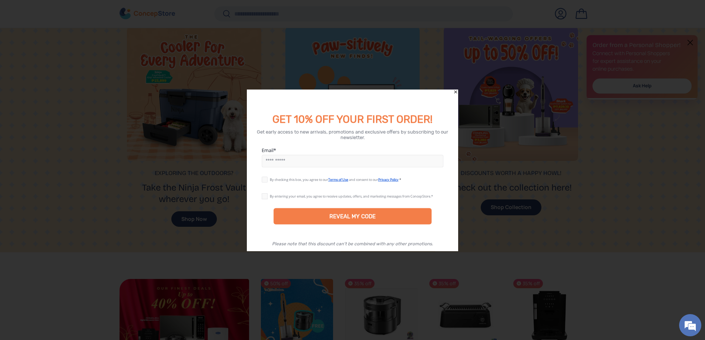 The width and height of the screenshot is (705, 340). I want to click on div: Get early access to new arrivals, promotions and exclusive offers by subscribing to our newsletter., so click(353, 134).